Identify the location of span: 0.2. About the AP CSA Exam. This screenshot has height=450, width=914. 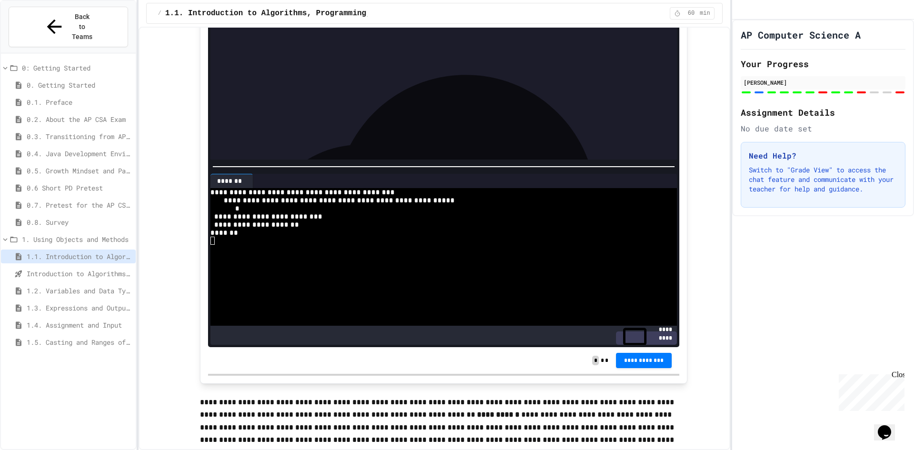
(79, 119).